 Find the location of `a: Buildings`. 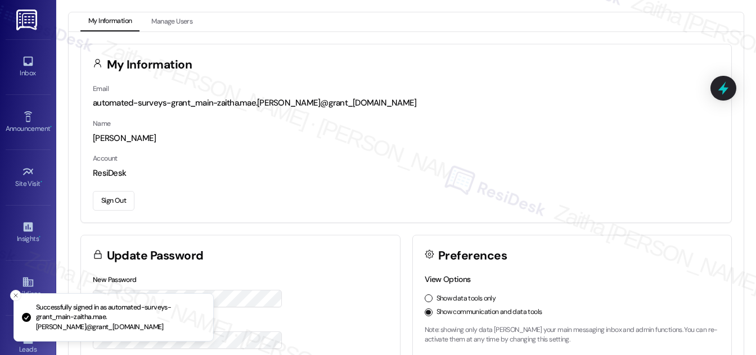

a: Buildings is located at coordinates (28, 288).